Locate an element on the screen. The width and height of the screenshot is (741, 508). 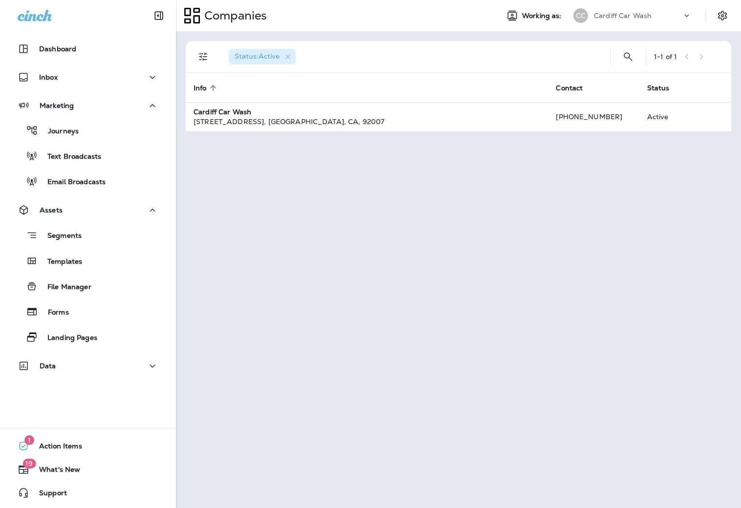
button: Search Companies is located at coordinates (628, 57).